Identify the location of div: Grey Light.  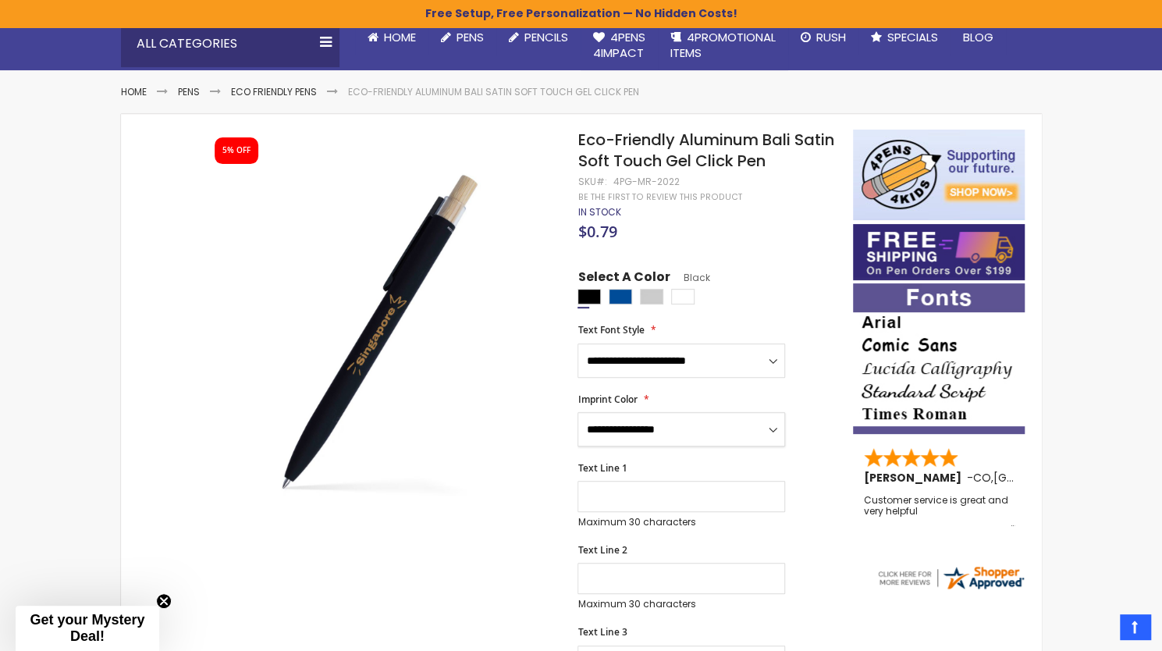
(651, 296).